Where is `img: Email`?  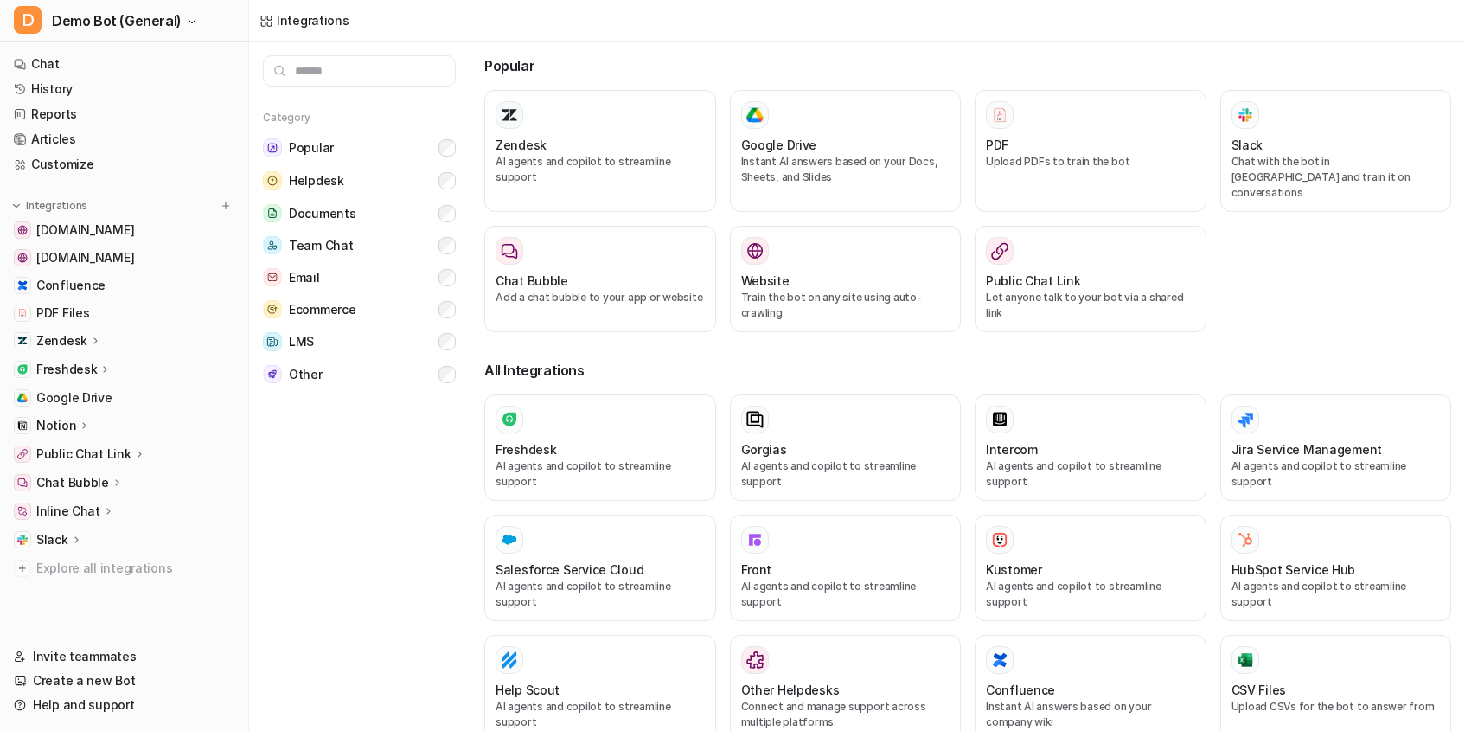 img: Email is located at coordinates (272, 277).